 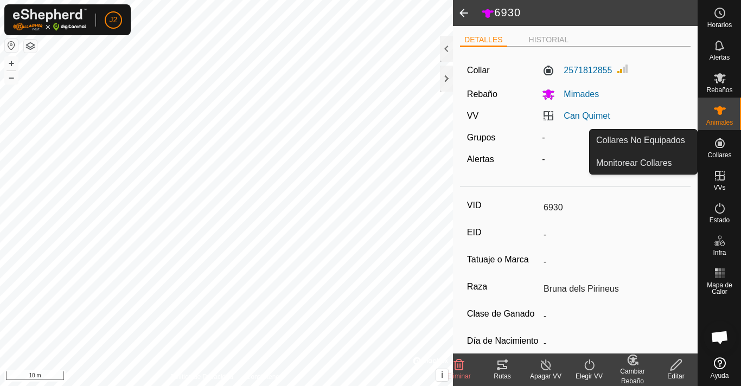 I want to click on label: Grupos, so click(x=481, y=137).